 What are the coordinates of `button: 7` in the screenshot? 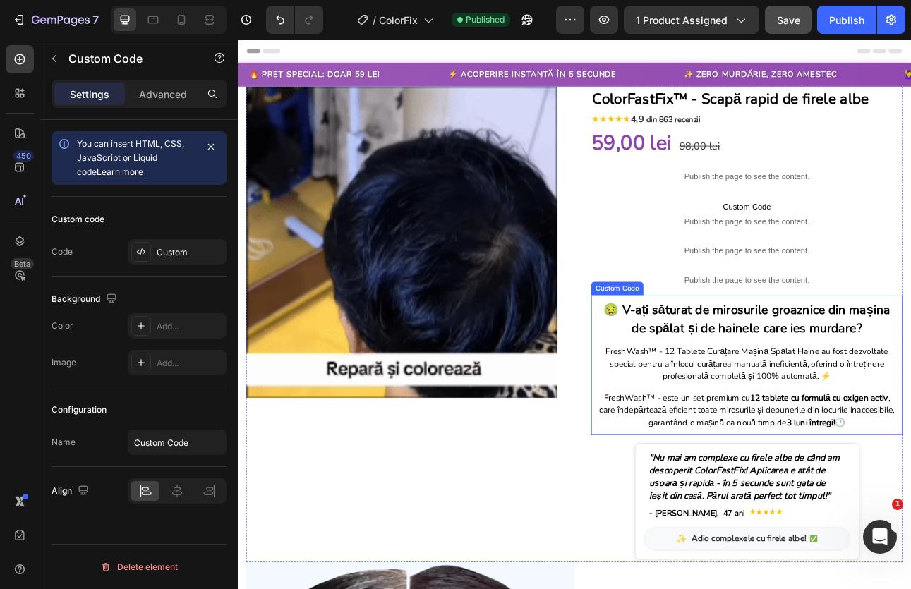 It's located at (55, 20).